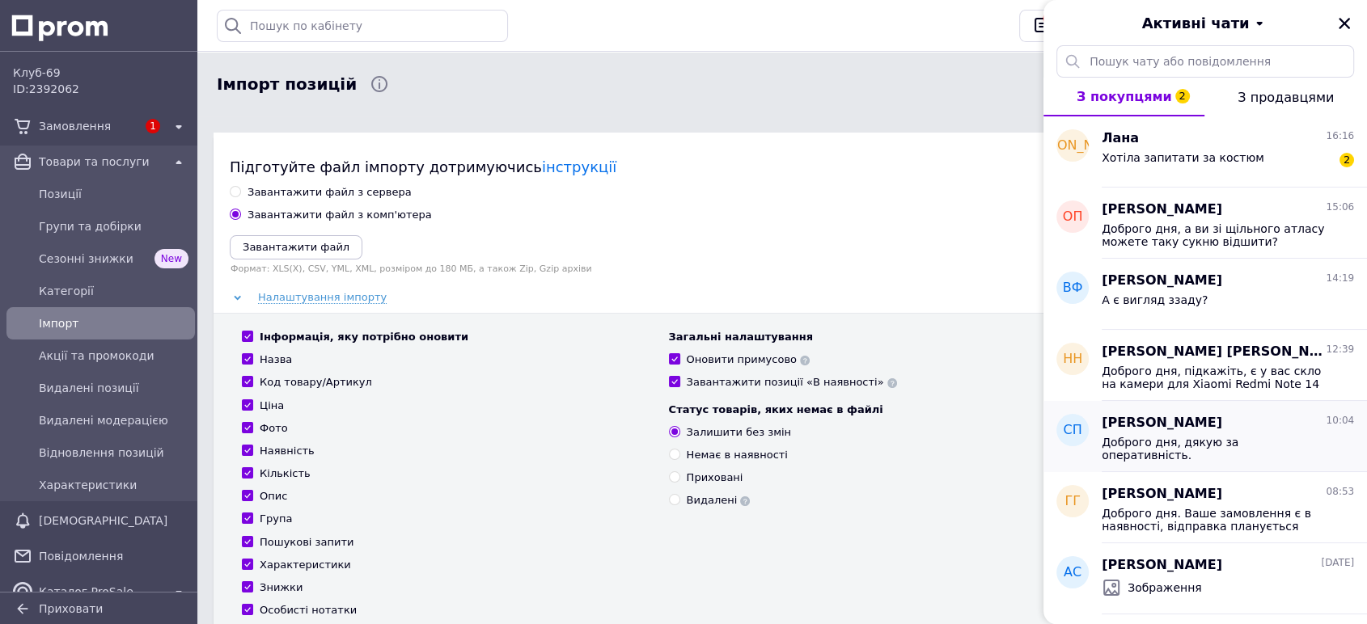  Describe the element at coordinates (1216, 378) in the screenshot. I see `span: Доброго дня, підкажіть, є у вас скло на камери для Xiaomi Redmi Note 14 Pro 4G?` at that location.